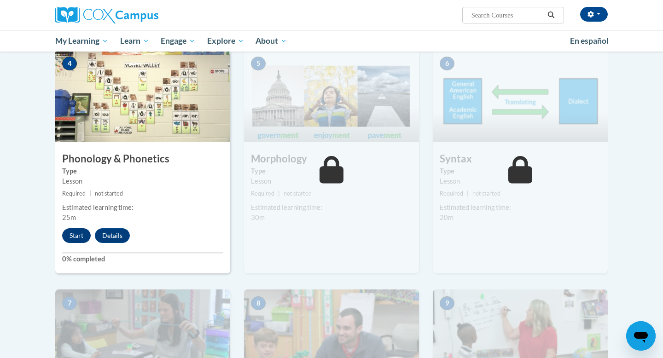  What do you see at coordinates (70, 303) in the screenshot?
I see `span: 7` at bounding box center [70, 303].